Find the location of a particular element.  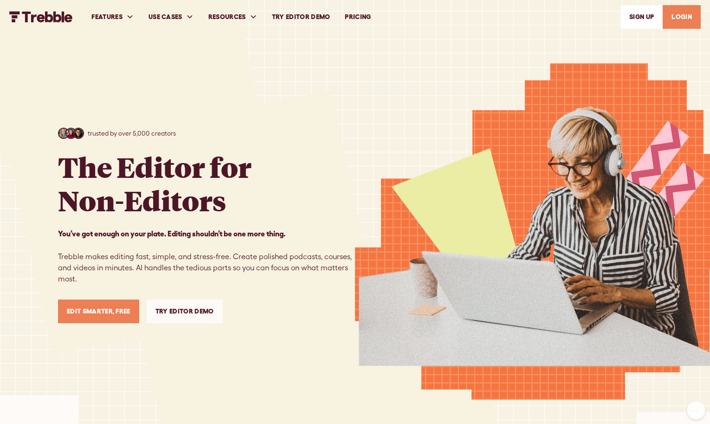

h1: The Editor for Non-Editors is located at coordinates (155, 183).